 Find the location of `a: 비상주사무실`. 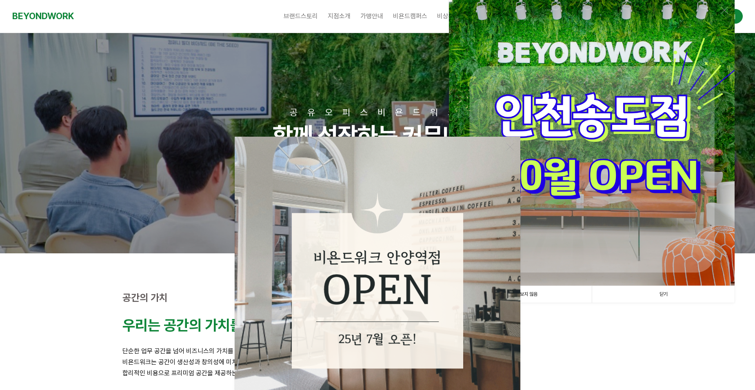

a: 비상주사무실 is located at coordinates (454, 16).